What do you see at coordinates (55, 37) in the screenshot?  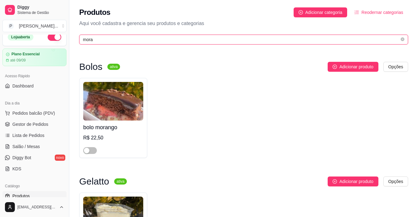 I see `button: Alterar Status` at bounding box center [55, 37].